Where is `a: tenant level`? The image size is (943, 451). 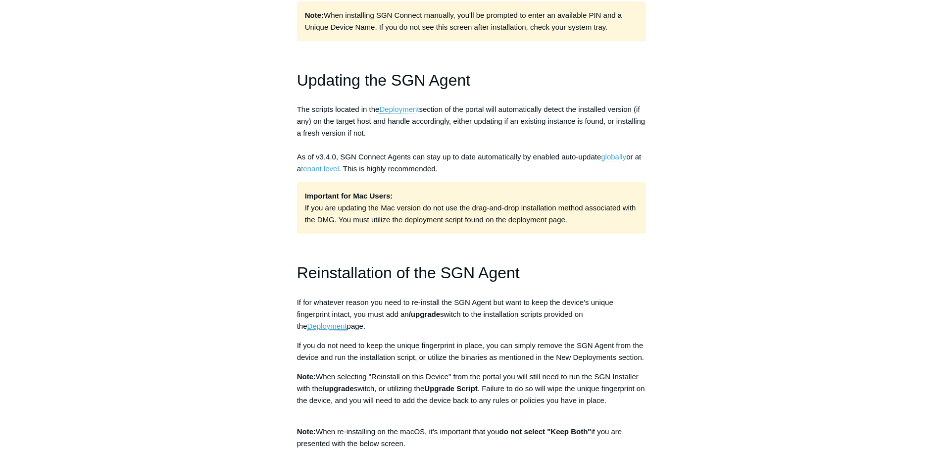
a: tenant level is located at coordinates (320, 169).